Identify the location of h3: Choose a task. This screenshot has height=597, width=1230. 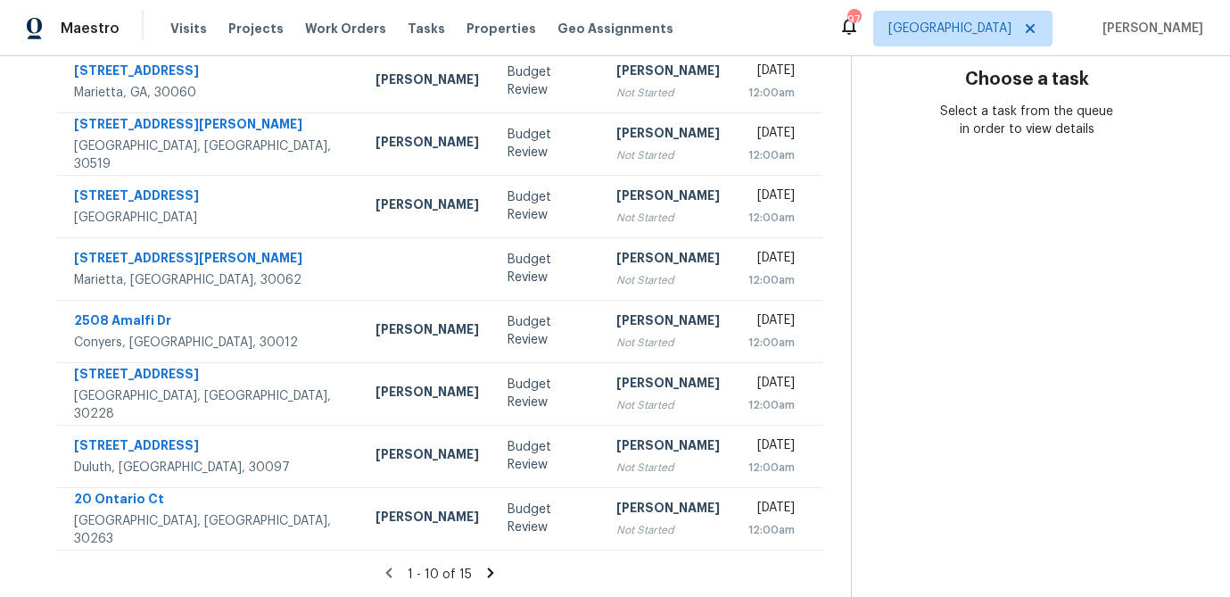
(1027, 79).